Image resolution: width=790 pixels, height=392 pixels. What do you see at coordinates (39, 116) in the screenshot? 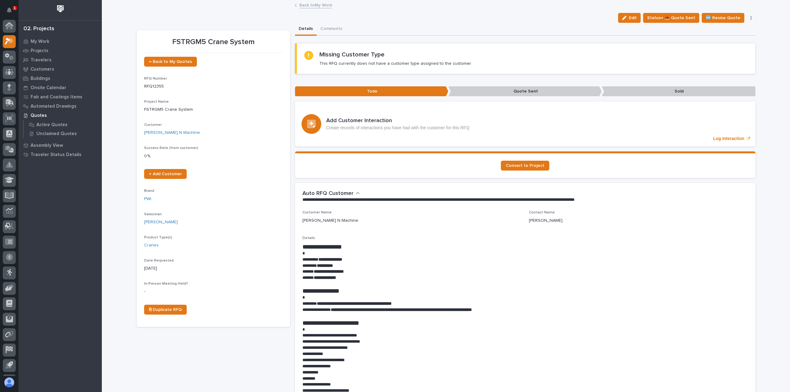
I see `p: Quotes` at bounding box center [39, 116].